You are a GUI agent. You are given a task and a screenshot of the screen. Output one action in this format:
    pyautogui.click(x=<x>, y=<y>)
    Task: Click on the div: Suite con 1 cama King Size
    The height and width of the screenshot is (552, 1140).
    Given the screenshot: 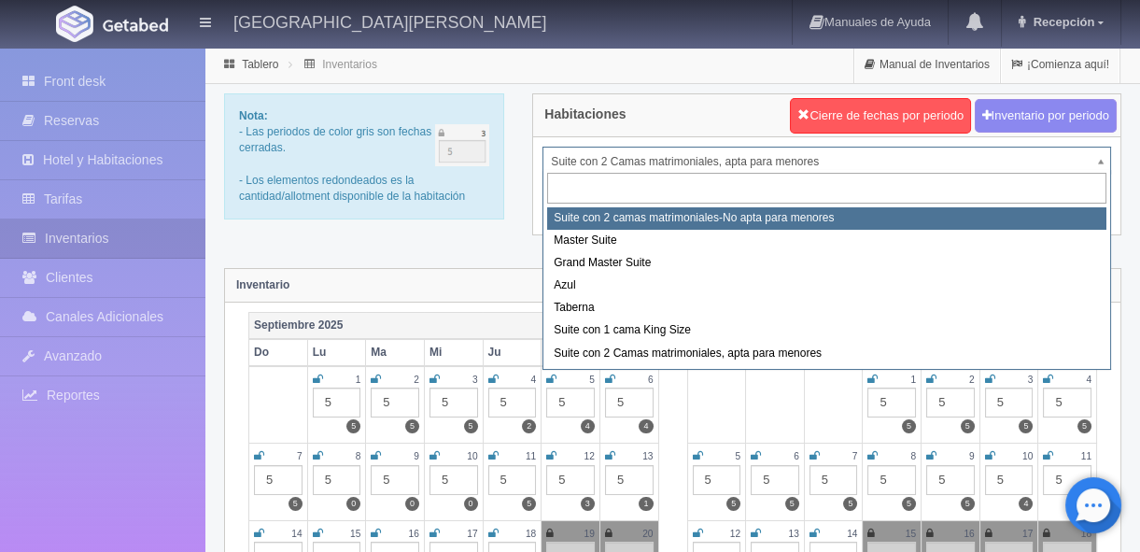 What is the action you would take?
    pyautogui.click(x=827, y=331)
    